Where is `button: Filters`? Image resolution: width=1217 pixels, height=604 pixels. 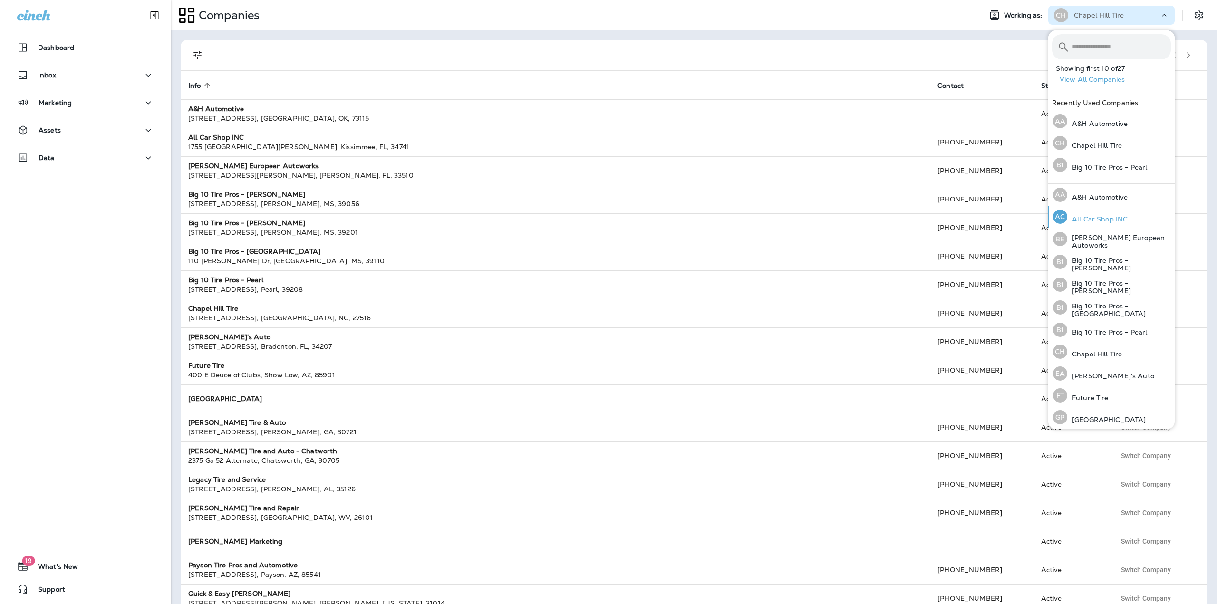 button: Filters is located at coordinates (198, 55).